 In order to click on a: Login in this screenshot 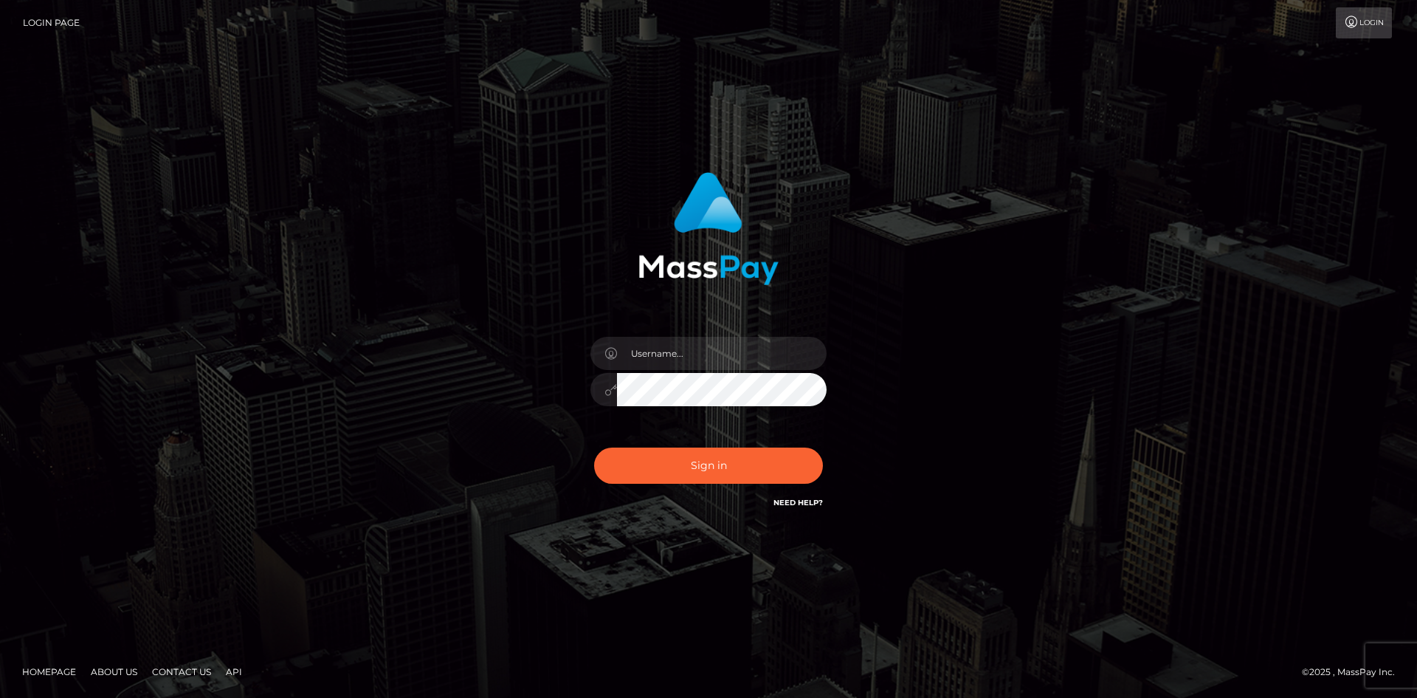, I will do `click(1364, 23)`.